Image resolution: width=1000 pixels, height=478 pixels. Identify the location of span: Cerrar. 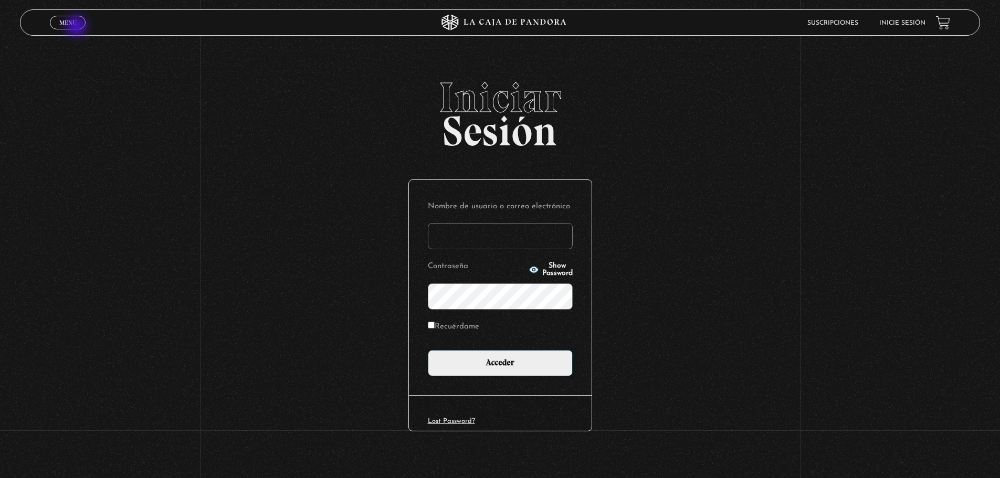
(68, 32).